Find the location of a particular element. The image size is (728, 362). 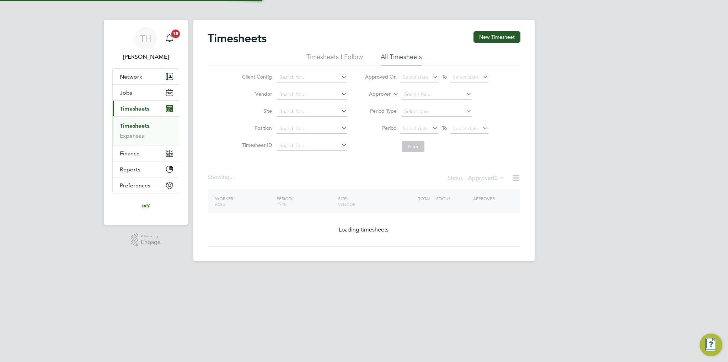

button: Filter is located at coordinates (413, 147).